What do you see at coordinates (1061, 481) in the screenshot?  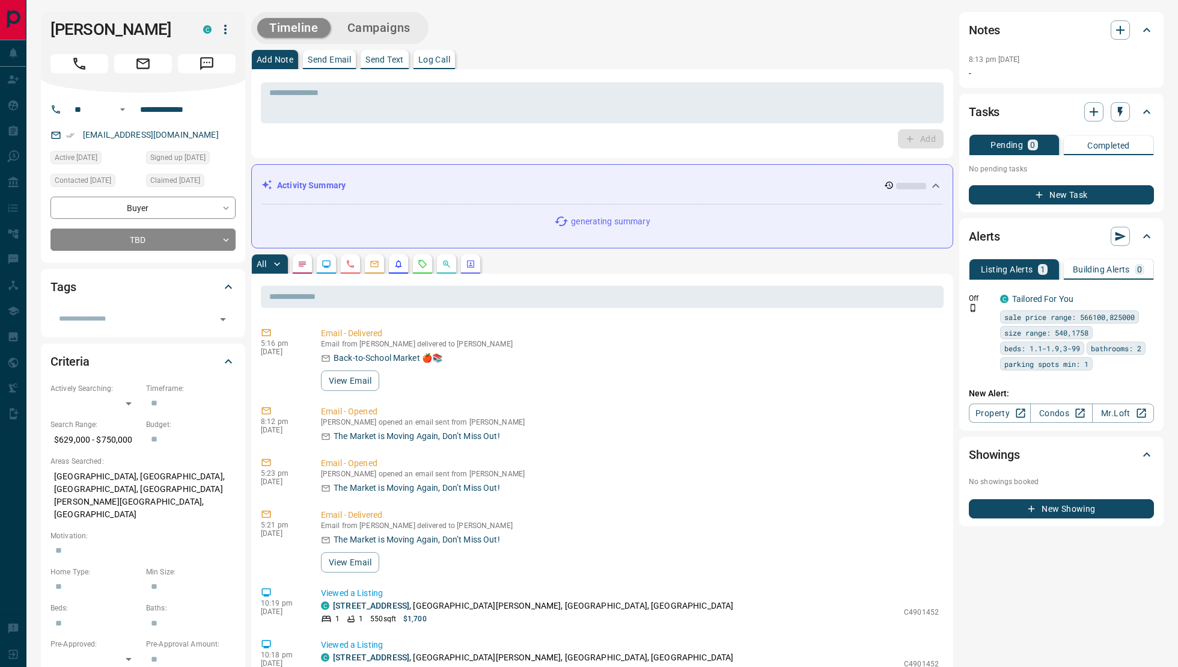 I see `p: No showings booked` at bounding box center [1061, 481].